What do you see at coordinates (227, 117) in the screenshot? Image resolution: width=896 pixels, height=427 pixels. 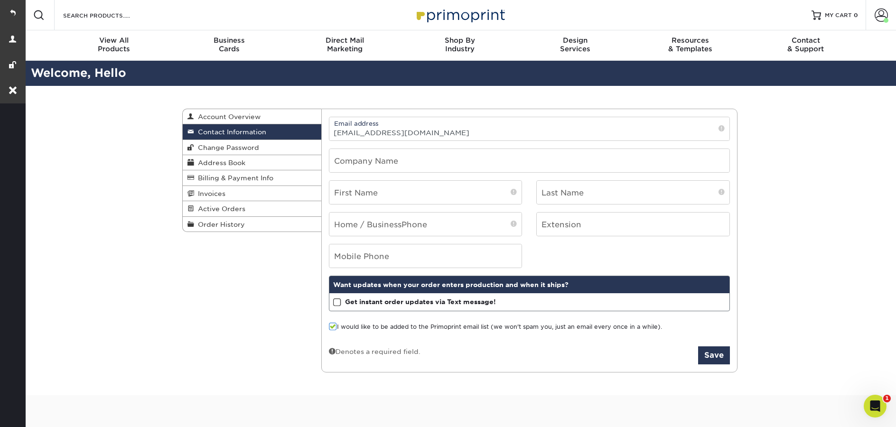 I see `span: Account Overview` at bounding box center [227, 117].